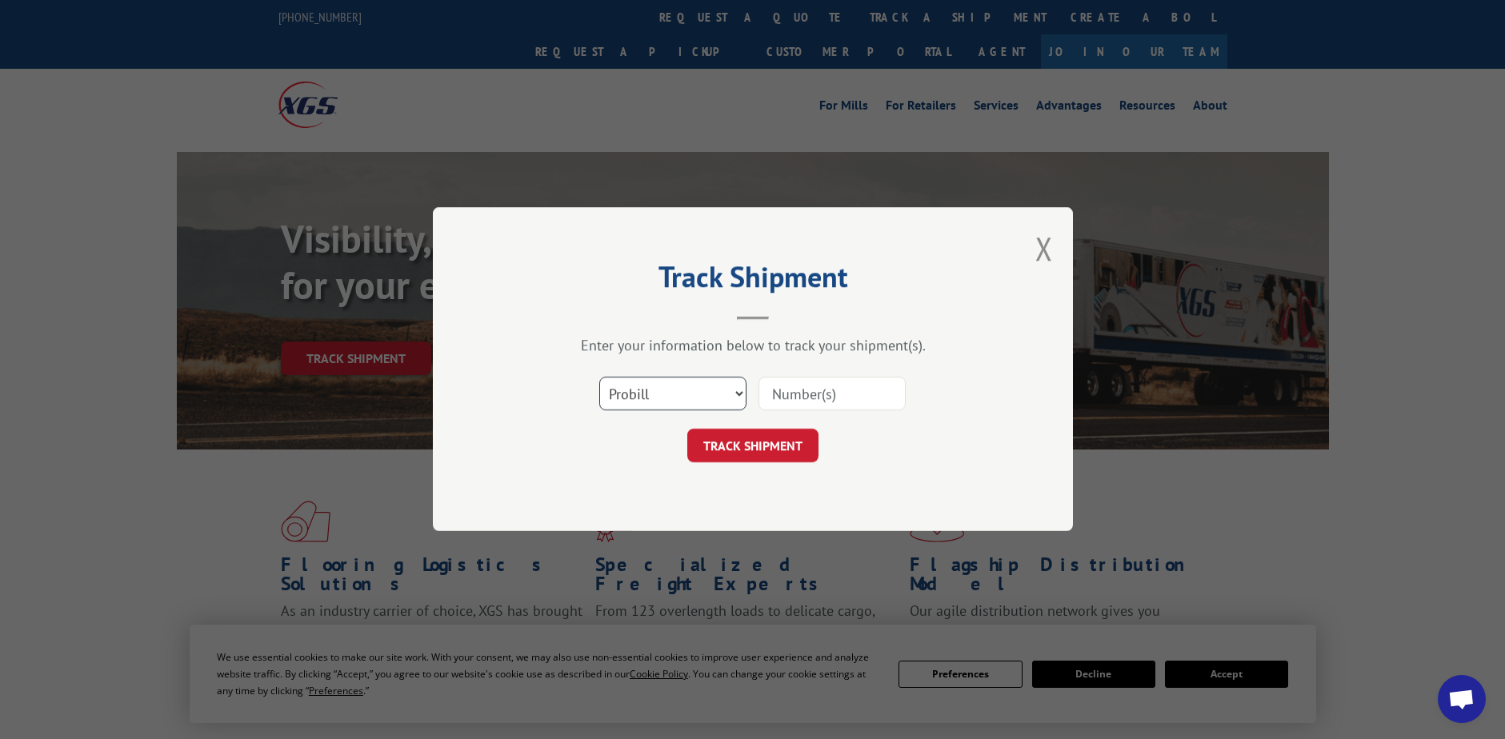 Image resolution: width=1505 pixels, height=739 pixels. I want to click on a: Open chat, so click(1462, 699).